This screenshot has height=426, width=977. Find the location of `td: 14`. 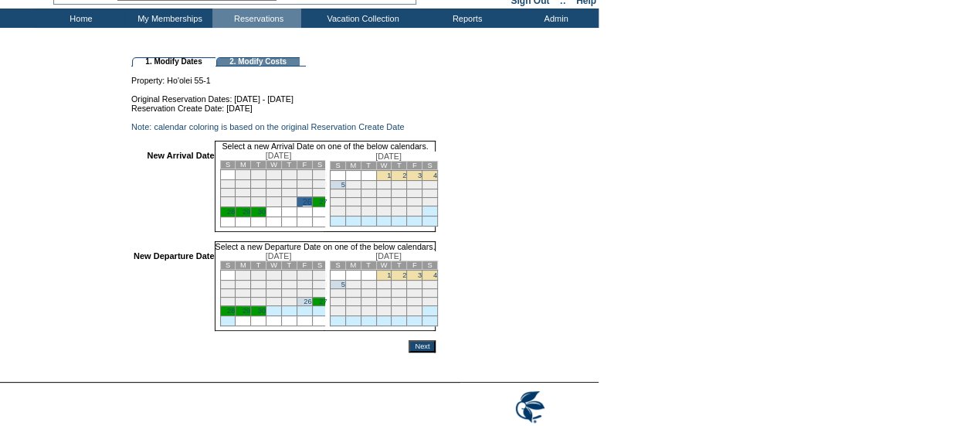

td: 14 is located at coordinates (228, 293).